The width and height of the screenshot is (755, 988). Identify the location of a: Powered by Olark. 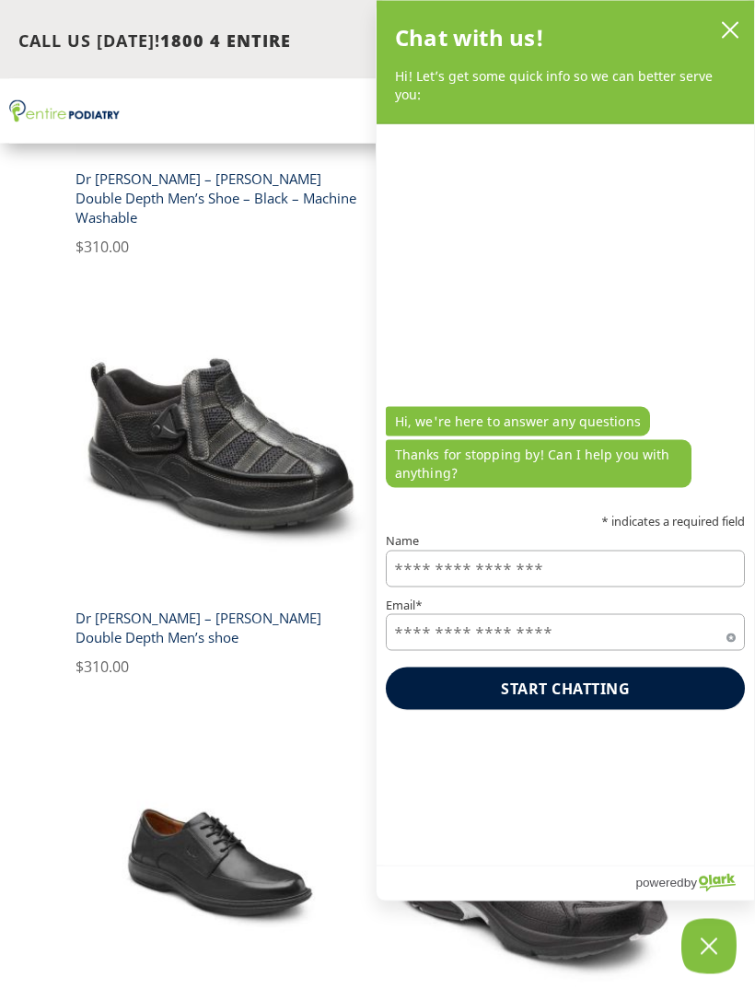
(694, 883).